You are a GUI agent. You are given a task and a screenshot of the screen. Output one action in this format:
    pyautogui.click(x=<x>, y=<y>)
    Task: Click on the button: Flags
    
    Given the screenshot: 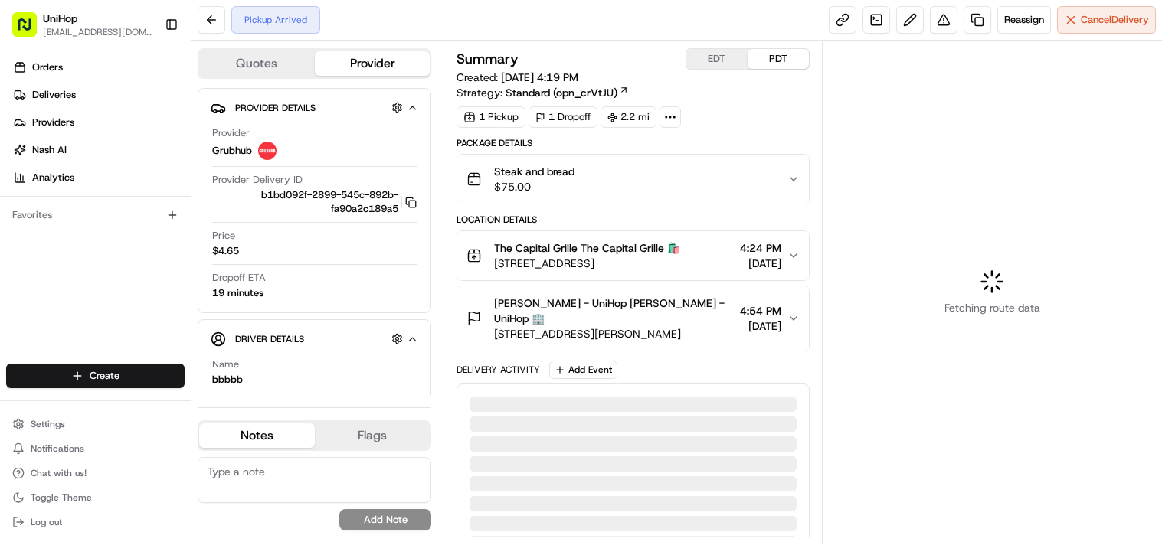 What is the action you would take?
    pyautogui.click(x=372, y=436)
    